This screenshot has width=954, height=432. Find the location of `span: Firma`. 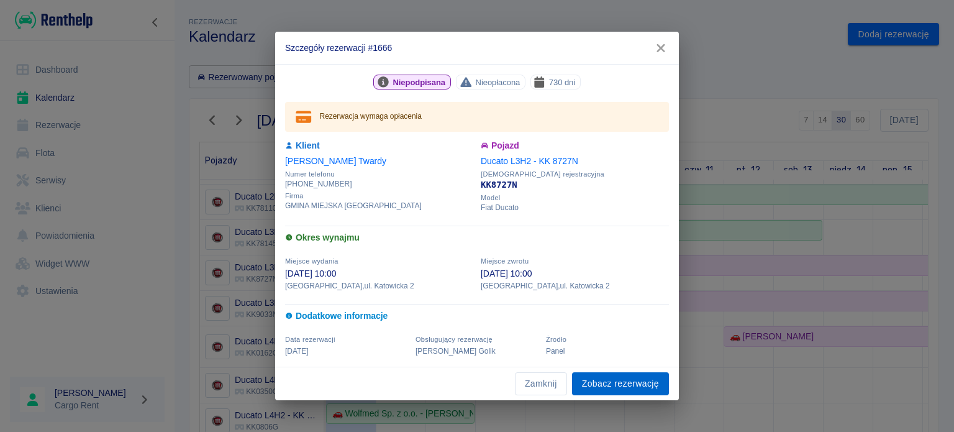

span: Firma is located at coordinates (379, 196).